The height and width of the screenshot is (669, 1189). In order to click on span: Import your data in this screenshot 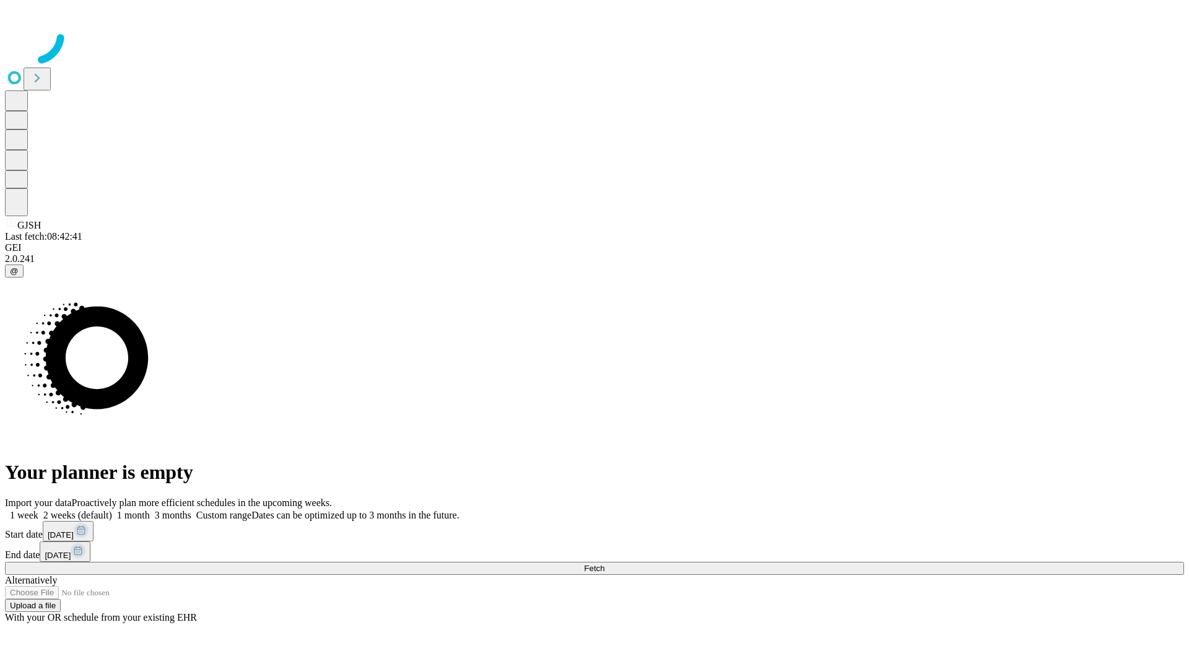, I will do `click(38, 502)`.